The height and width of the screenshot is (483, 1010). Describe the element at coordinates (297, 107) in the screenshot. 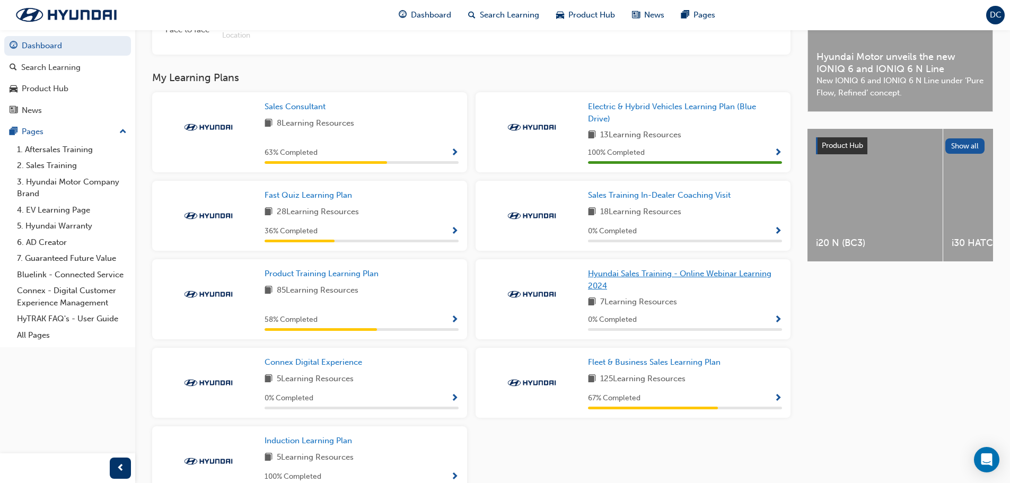

I see `a: Sales Consultant` at that location.